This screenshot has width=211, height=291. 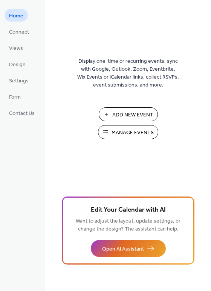 What do you see at coordinates (15, 96) in the screenshot?
I see `a: Form` at bounding box center [15, 96].